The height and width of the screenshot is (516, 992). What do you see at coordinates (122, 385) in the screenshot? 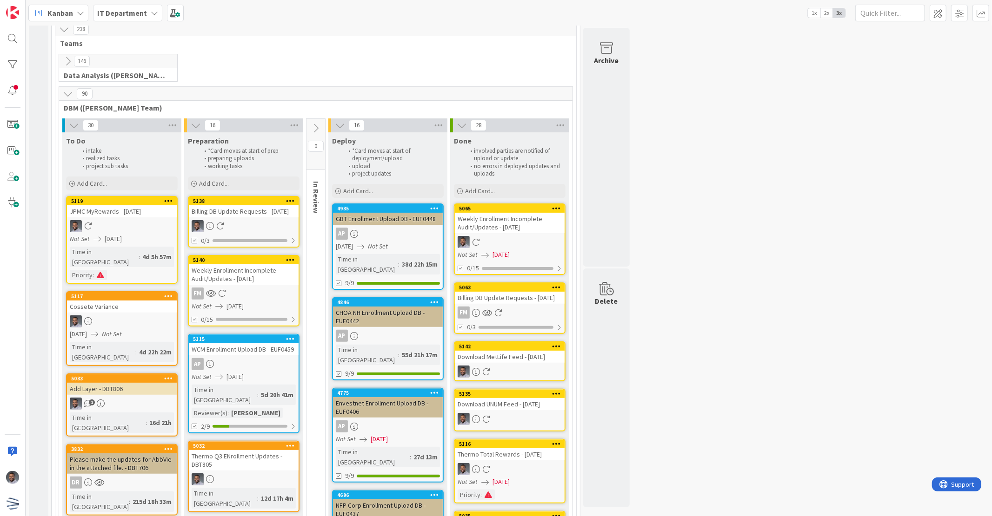
I see `div: 5033Add Layer - DBT806` at bounding box center [122, 385].